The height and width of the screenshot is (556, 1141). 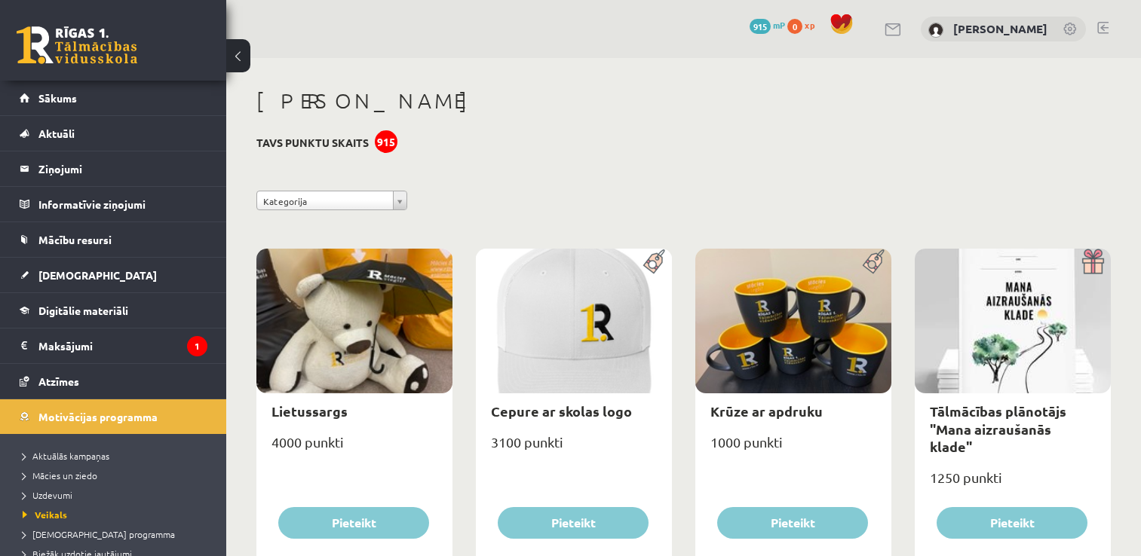 What do you see at coordinates (66, 456) in the screenshot?
I see `span: Aktuālās kampaņas` at bounding box center [66, 456].